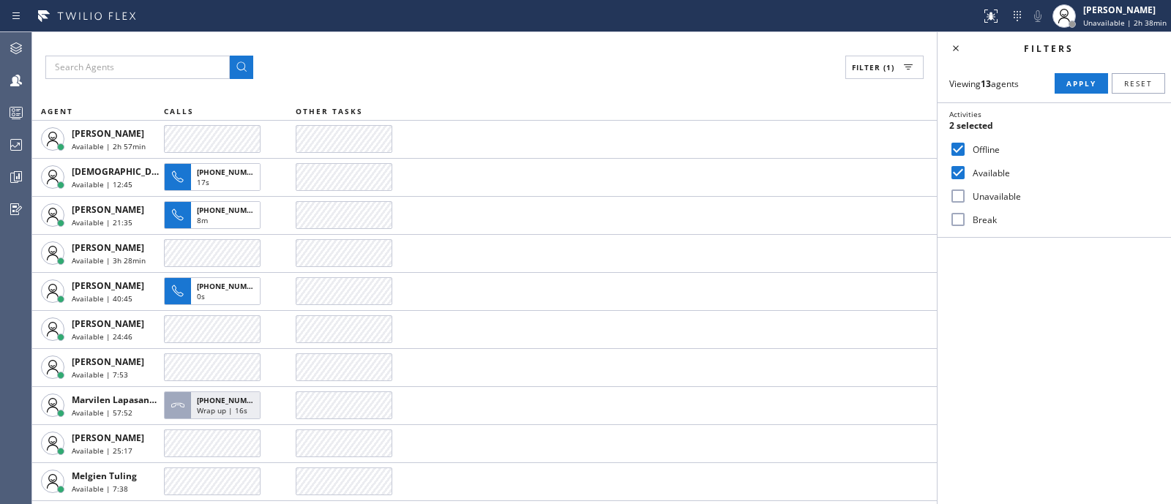 This screenshot has width=1171, height=504. I want to click on span: 2 selected, so click(971, 125).